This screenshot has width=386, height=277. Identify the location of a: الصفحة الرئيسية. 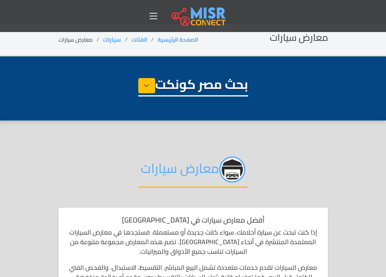
(177, 40).